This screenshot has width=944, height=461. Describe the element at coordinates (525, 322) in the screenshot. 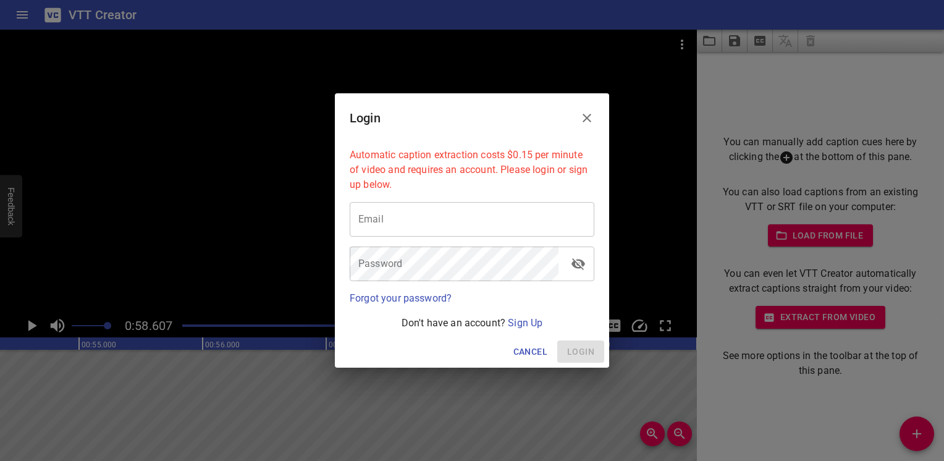

I see `a: Sign Up` at that location.